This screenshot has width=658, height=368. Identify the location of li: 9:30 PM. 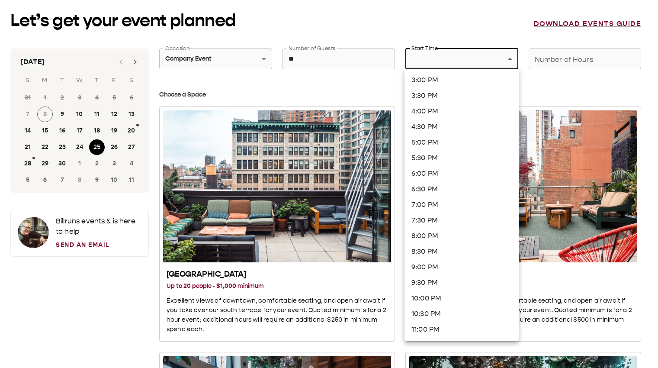
(461, 282).